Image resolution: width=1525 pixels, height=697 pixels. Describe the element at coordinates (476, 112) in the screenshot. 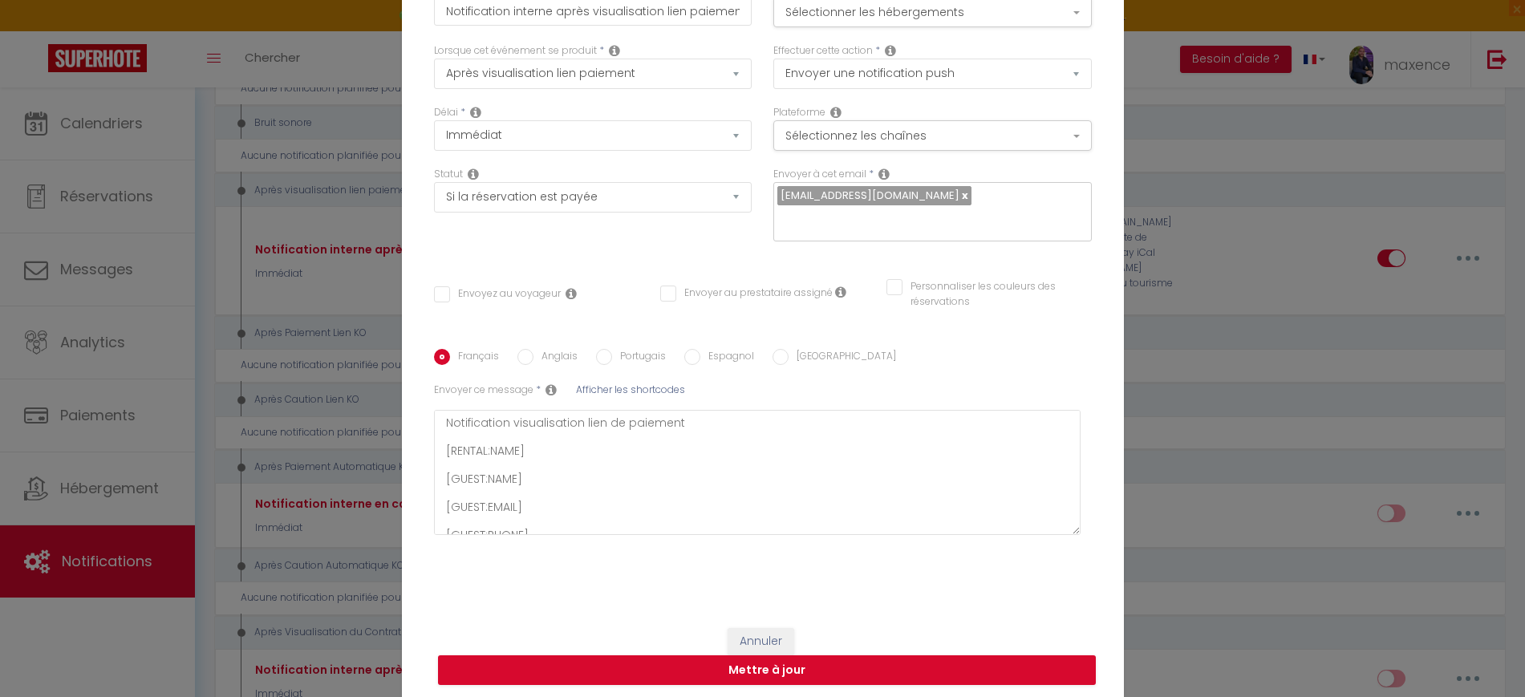

I see `i: Action Time` at that location.